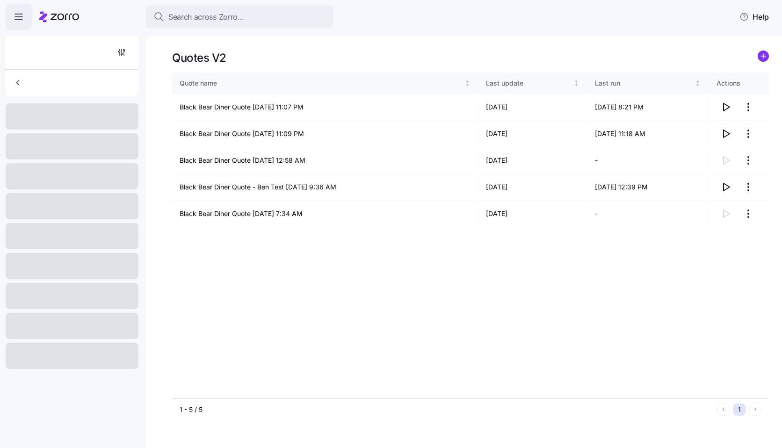 The height and width of the screenshot is (448, 782). What do you see at coordinates (764, 56) in the screenshot?
I see `svg: add icon` at bounding box center [764, 56].